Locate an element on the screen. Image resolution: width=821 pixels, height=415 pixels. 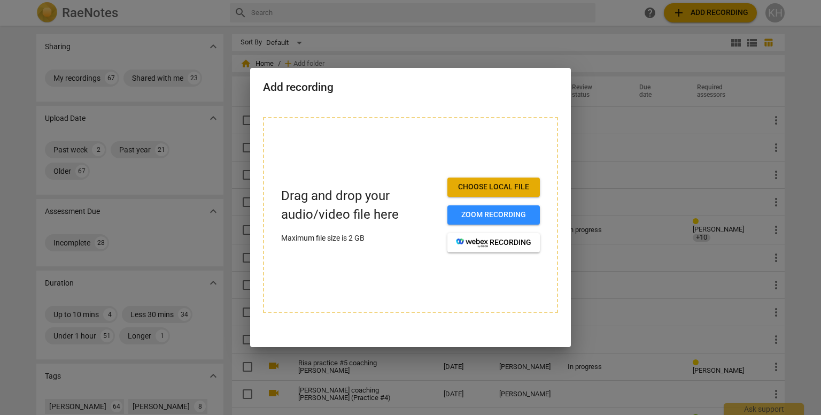
p: Maximum file size is 2 GB is located at coordinates (360, 238).